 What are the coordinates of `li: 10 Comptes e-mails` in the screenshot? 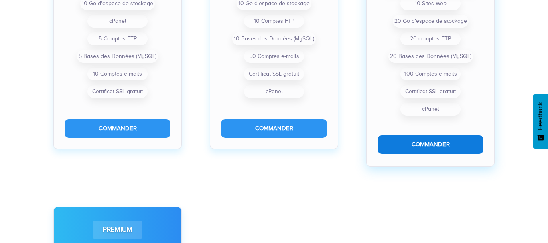 It's located at (118, 74).